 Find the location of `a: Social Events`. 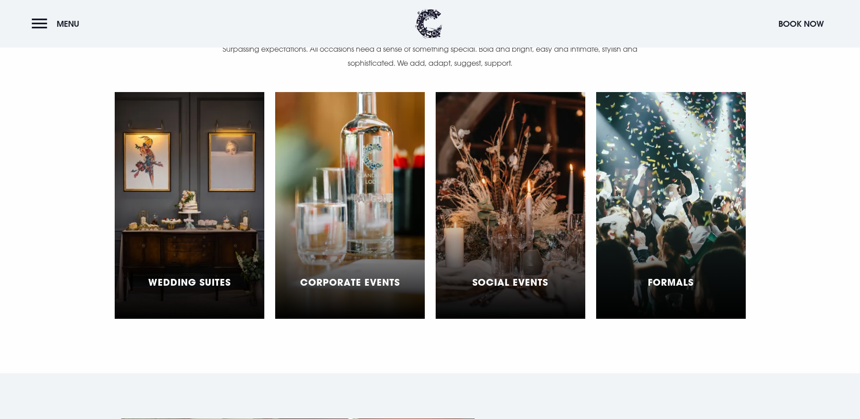

a: Social Events is located at coordinates (510, 205).